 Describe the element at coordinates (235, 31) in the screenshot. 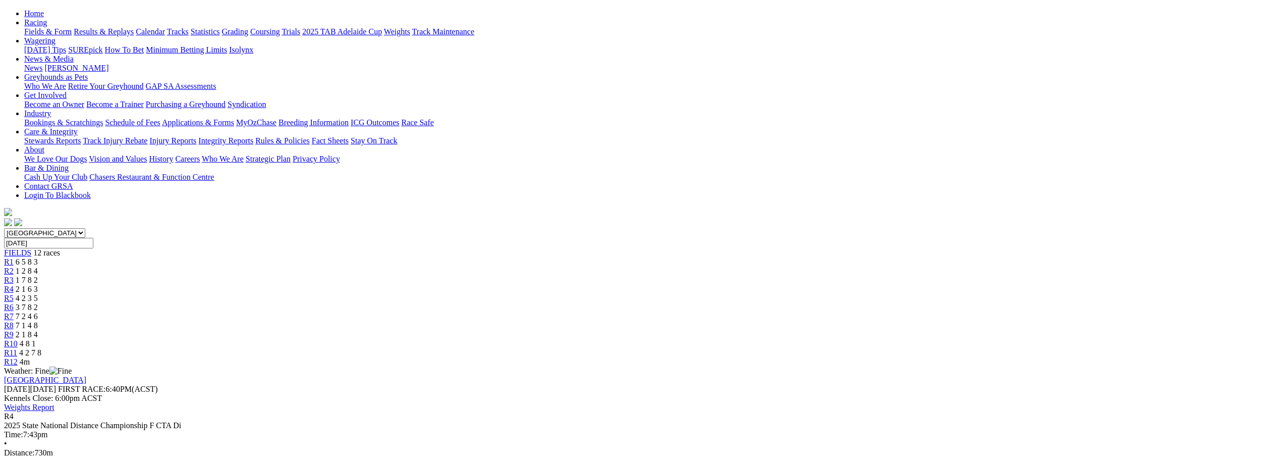

I see `a: Grading` at that location.